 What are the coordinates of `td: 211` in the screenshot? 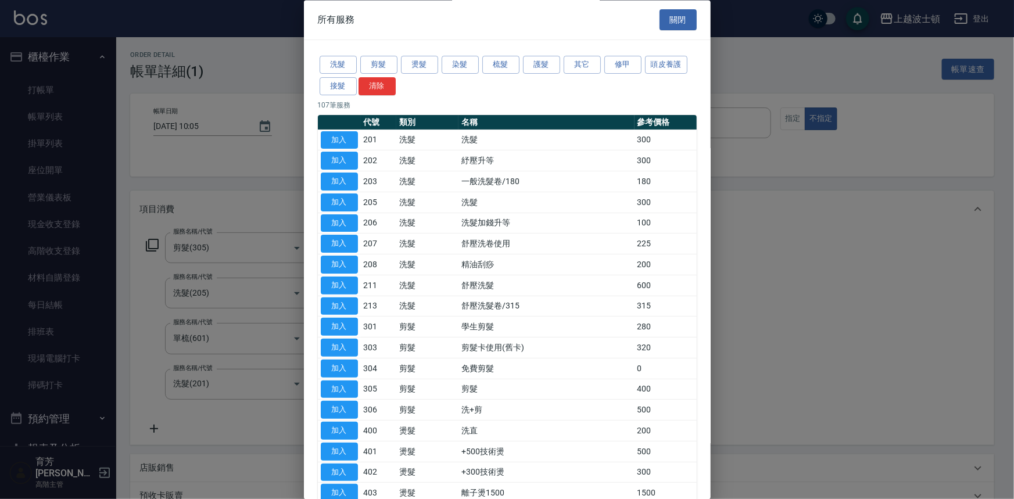 It's located at (379, 286).